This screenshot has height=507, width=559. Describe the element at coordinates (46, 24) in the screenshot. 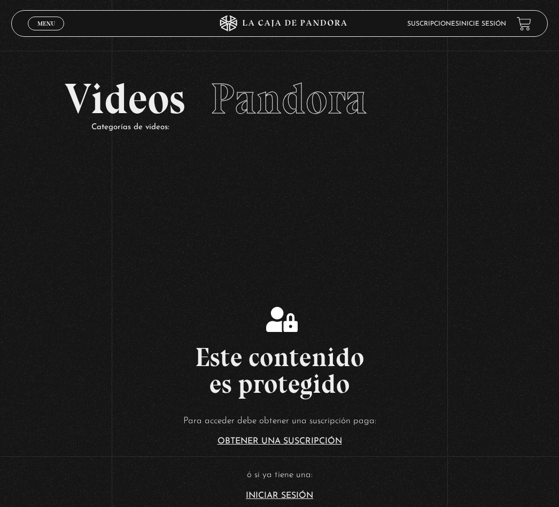

I see `span: Menu` at that location.